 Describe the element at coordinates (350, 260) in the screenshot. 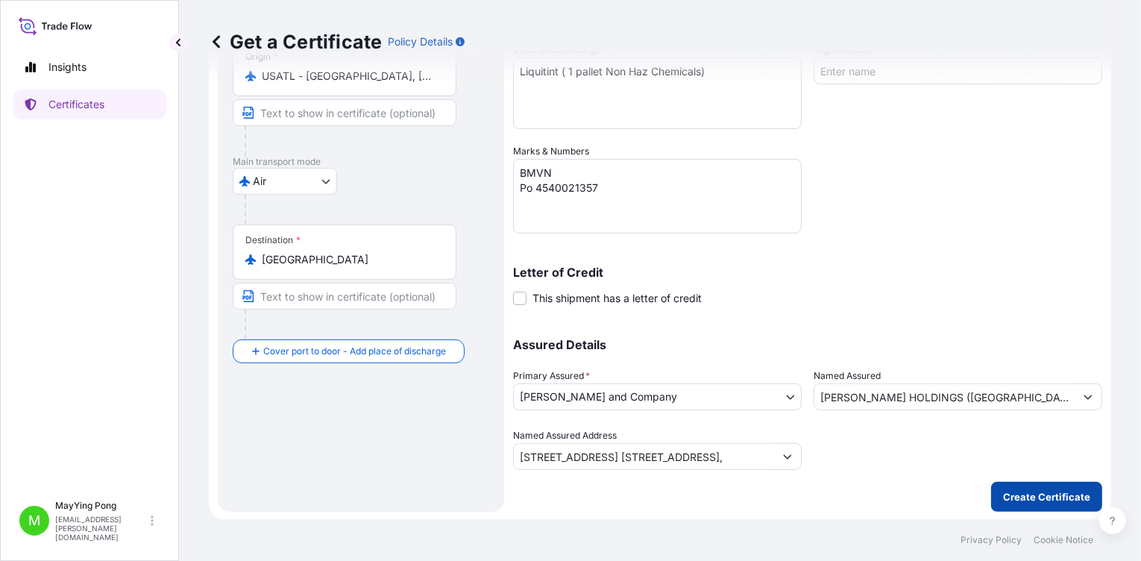

I see `input: Destination` at that location.